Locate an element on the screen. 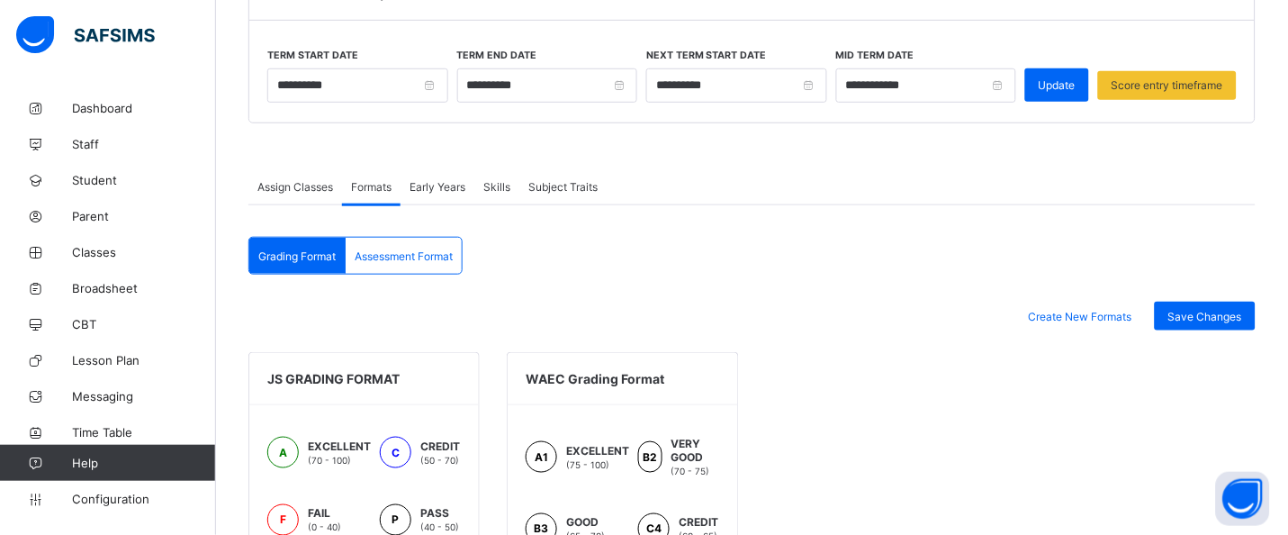 Image resolution: width=1288 pixels, height=535 pixels. span: Early Years is located at coordinates (438, 186).